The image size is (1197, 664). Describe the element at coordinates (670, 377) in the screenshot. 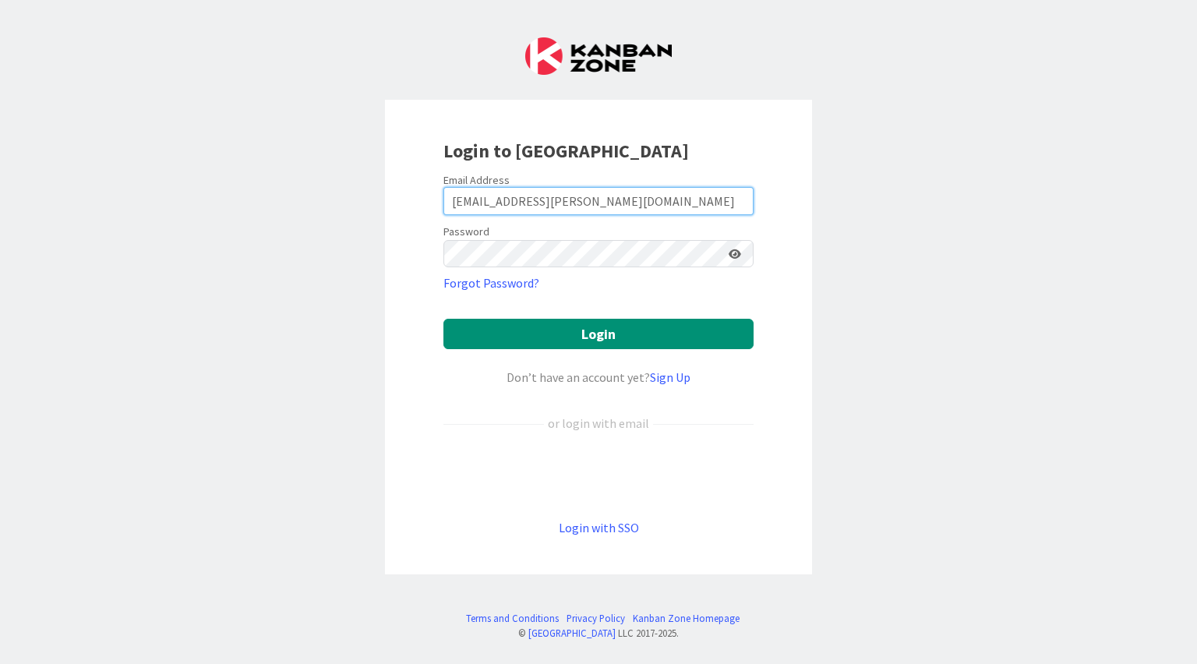

I see `a: Sign Up` at that location.